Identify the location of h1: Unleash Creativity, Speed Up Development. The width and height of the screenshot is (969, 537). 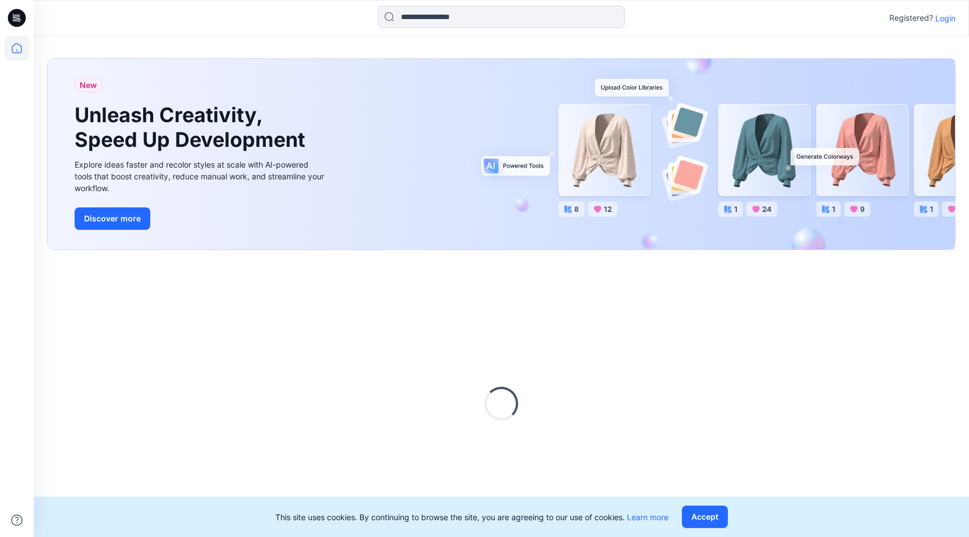
(192, 127).